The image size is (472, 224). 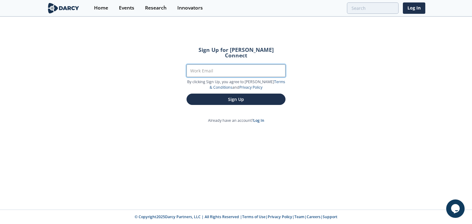 I want to click on div: Events, so click(x=127, y=8).